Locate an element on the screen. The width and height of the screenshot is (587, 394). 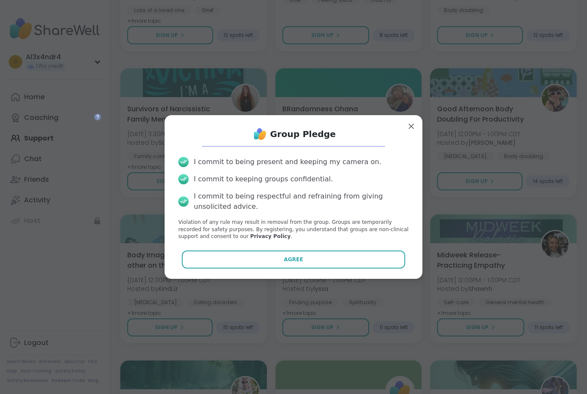
img: ShareWell Logo is located at coordinates (260, 134).